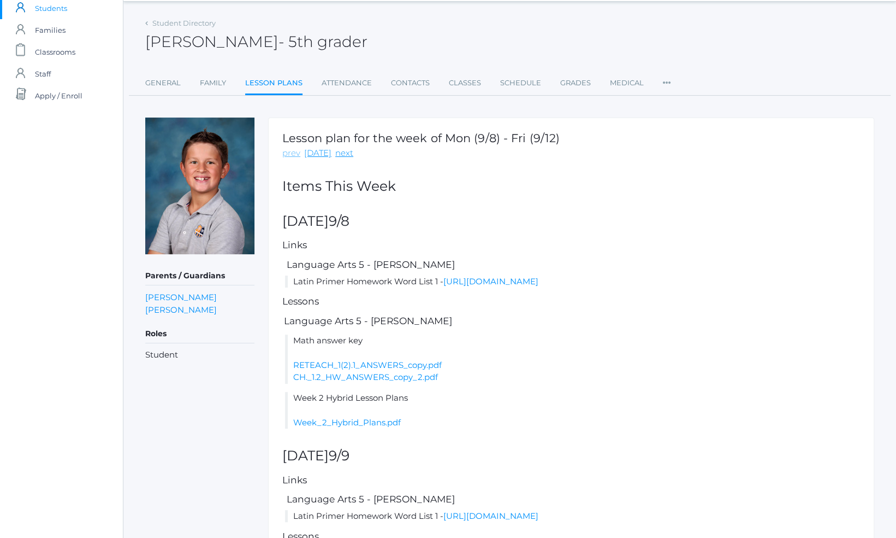 This screenshot has width=896, height=538. Describe the element at coordinates (43, 74) in the screenshot. I see `span: Staff` at that location.